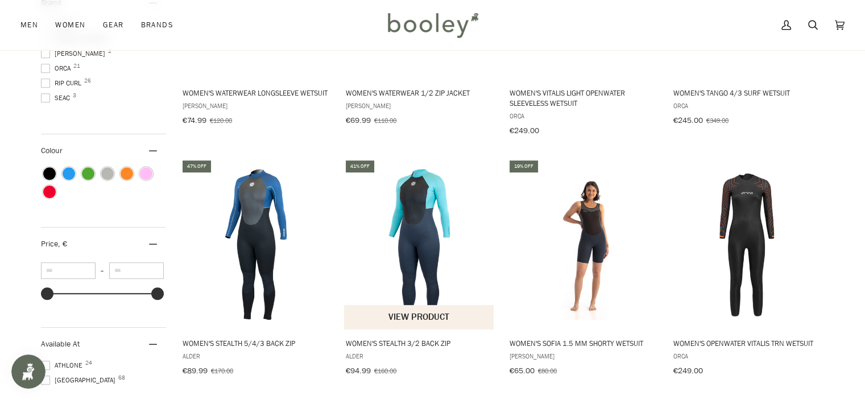 The image size is (865, 400). Describe the element at coordinates (194, 120) in the screenshot. I see `span: €74.99` at that location.